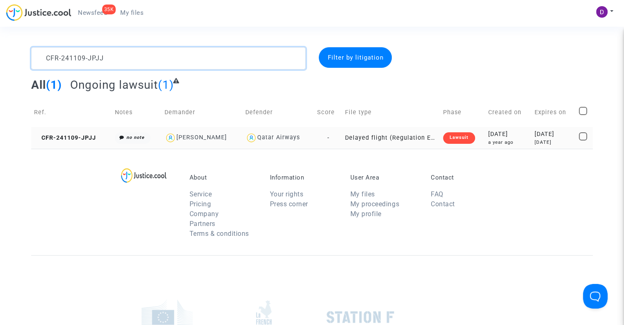 The height and width of the screenshot is (325, 624). I want to click on span: Filter by litigation, so click(356, 57).